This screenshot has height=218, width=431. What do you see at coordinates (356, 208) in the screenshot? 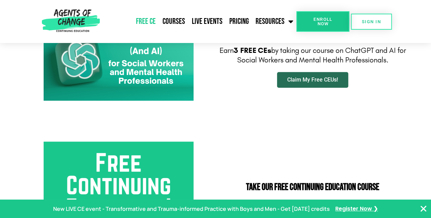
I see `a: Register Now ❯` at bounding box center [356, 208].